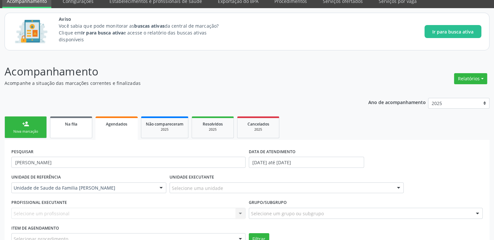 This screenshot has height=240, width=494. I want to click on span: Na fila, so click(71, 124).